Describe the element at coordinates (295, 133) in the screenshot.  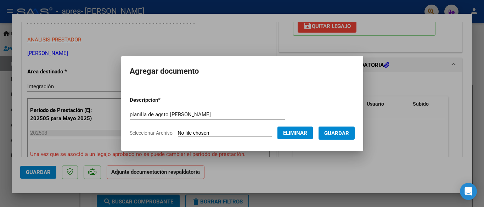
I see `span: Eliminar` at that location.